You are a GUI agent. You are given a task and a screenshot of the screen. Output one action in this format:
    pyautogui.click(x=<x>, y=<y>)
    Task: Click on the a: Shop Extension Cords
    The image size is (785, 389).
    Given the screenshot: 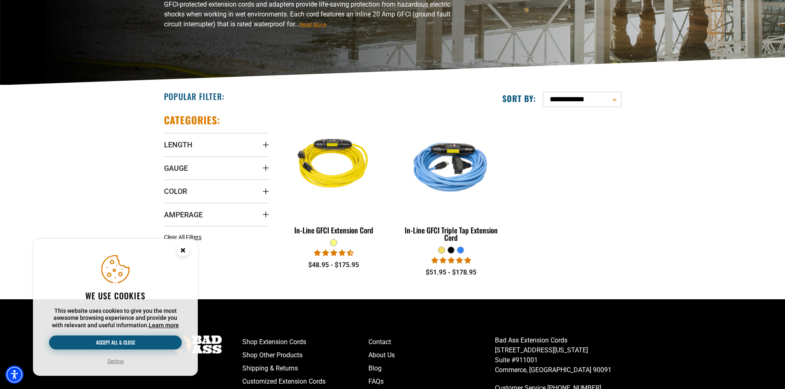 What is the action you would take?
    pyautogui.click(x=305, y=342)
    